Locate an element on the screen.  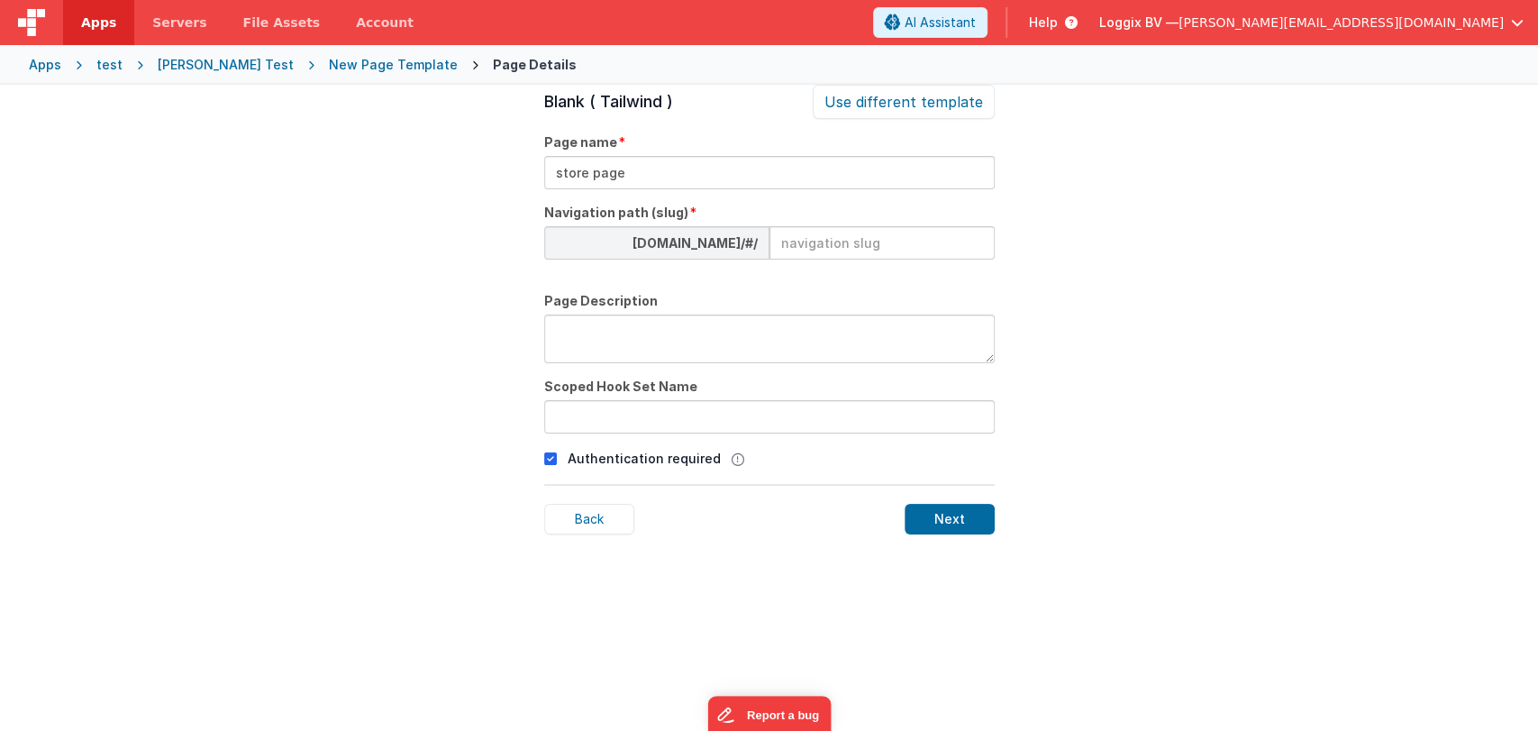
div: Apps is located at coordinates (45, 65).